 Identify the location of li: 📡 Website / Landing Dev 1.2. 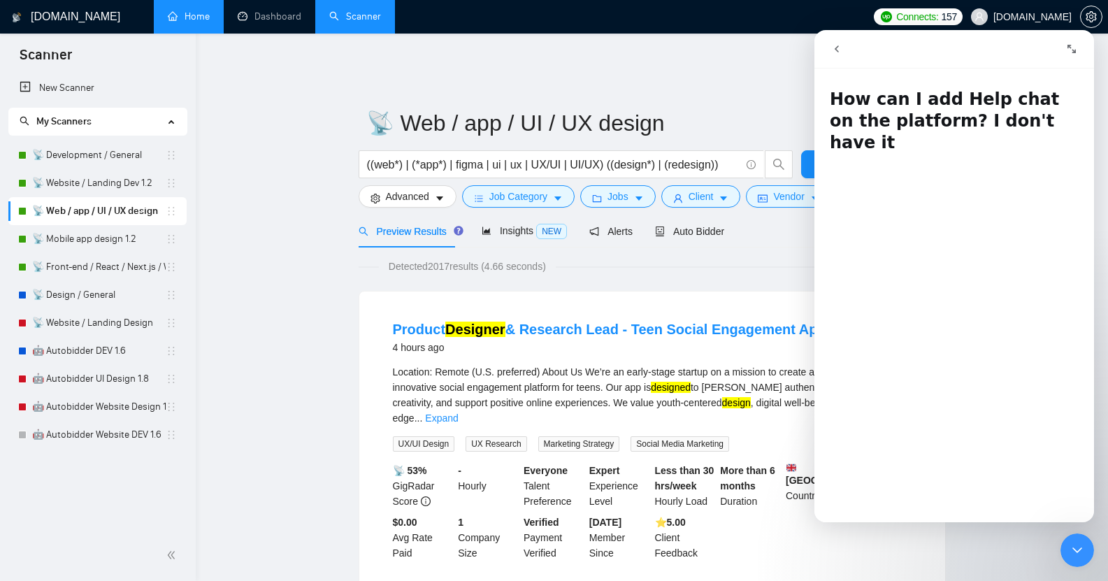
(97, 183).